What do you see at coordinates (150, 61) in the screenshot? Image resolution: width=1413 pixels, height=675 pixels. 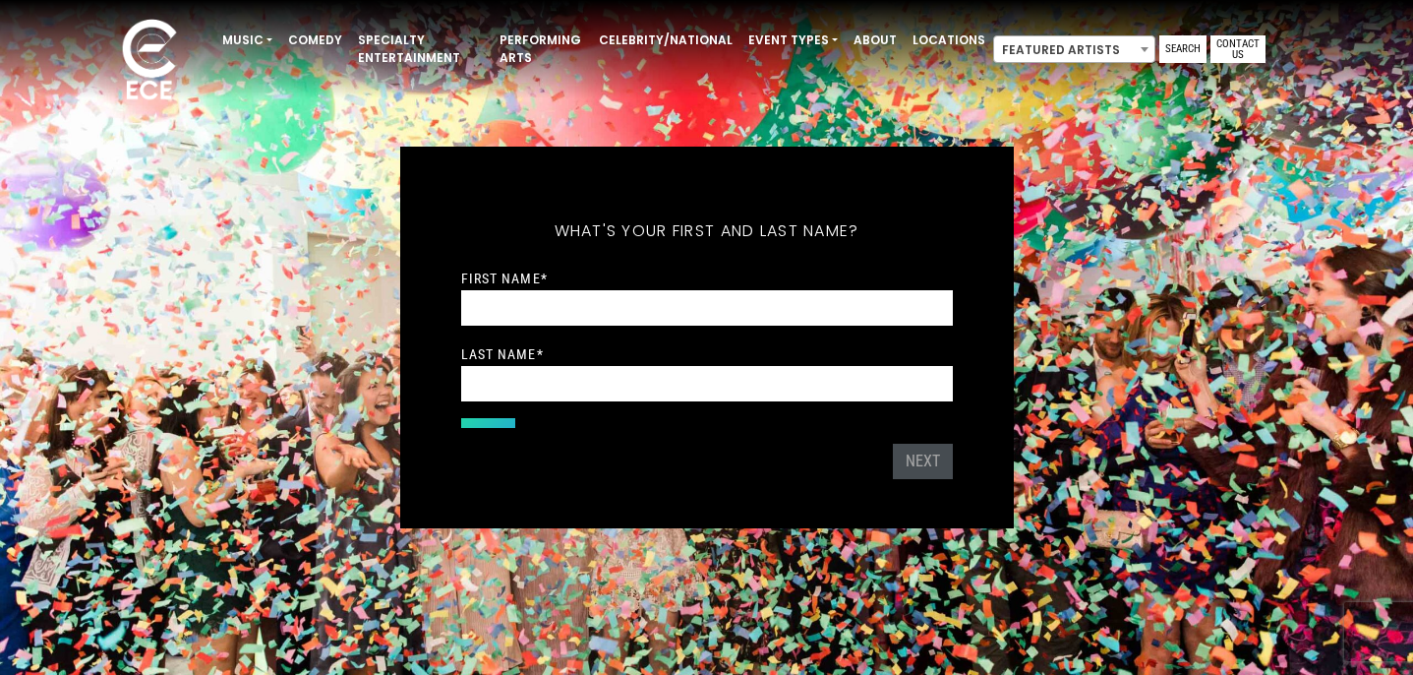 I see `img: ece_new_logo_whitev2-1.png` at bounding box center [150, 61].